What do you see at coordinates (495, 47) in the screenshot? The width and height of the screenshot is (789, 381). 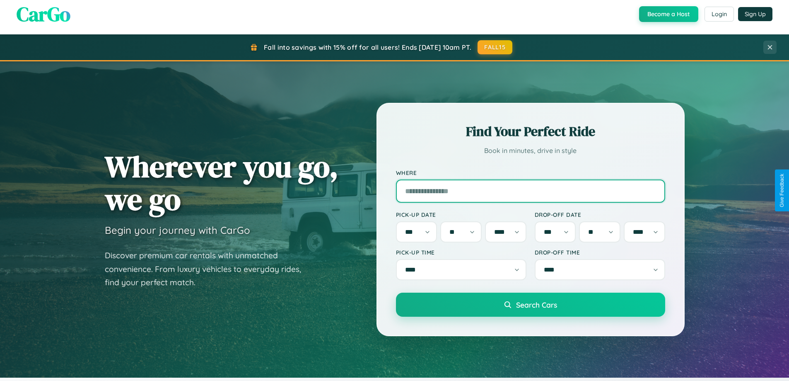 I see `button: FALL15` at bounding box center [495, 47].